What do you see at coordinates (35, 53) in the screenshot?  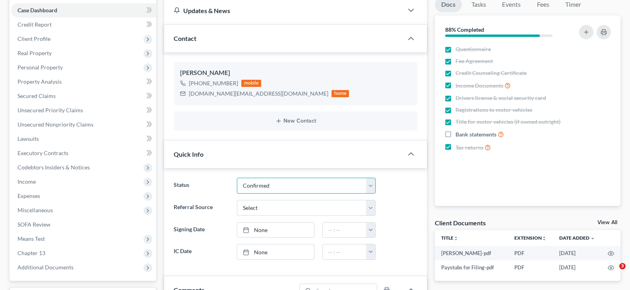 I see `span: Real Property` at bounding box center [35, 53].